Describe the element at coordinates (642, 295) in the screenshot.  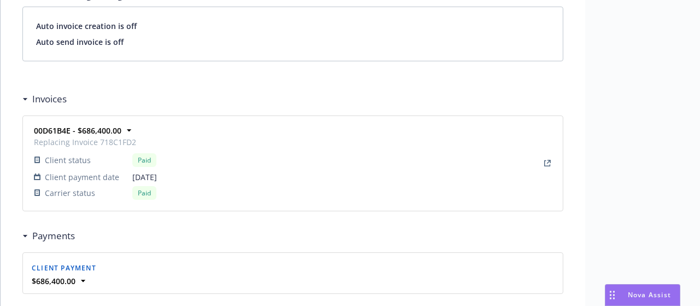
I see `button: Nova Assist` at that location.